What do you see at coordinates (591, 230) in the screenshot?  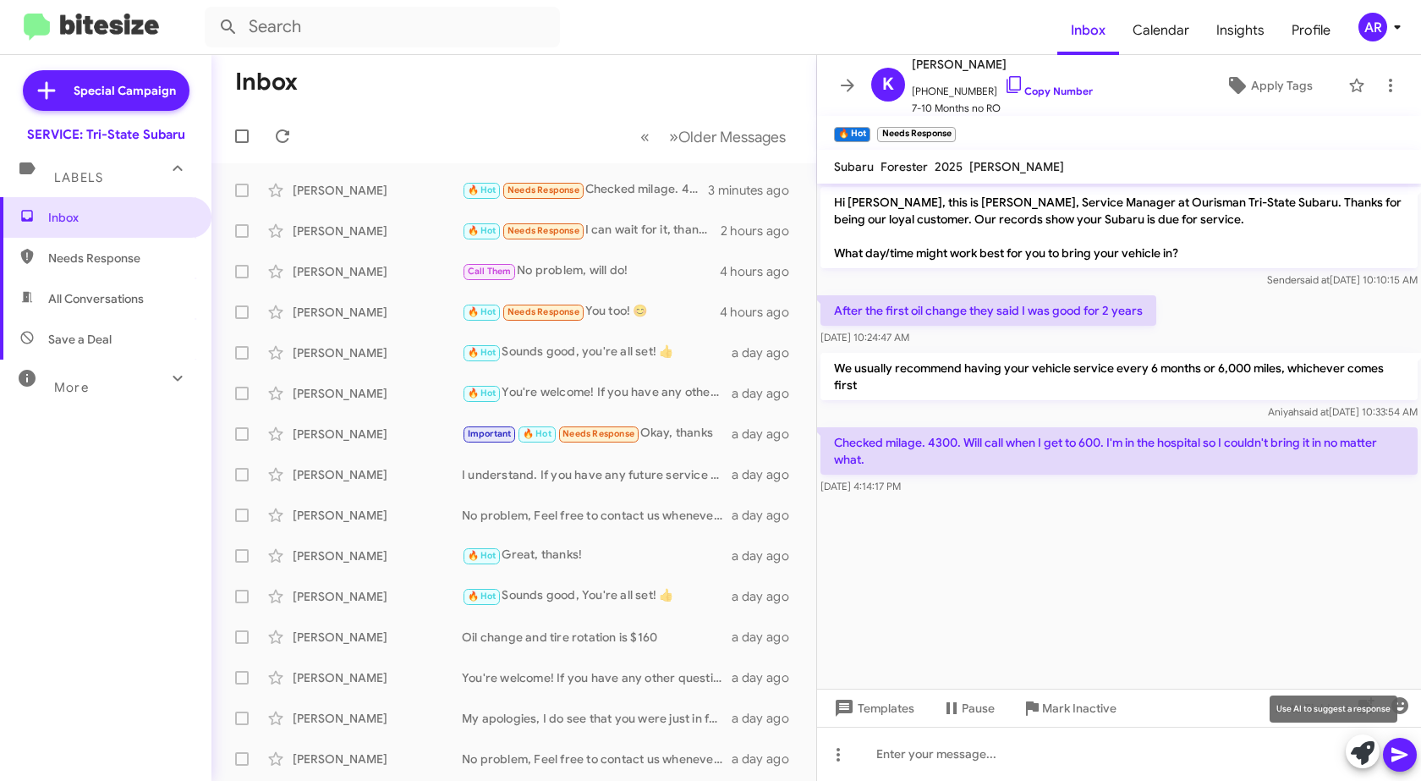 I see `div: I can wait for it, thank you` at bounding box center [591, 230].